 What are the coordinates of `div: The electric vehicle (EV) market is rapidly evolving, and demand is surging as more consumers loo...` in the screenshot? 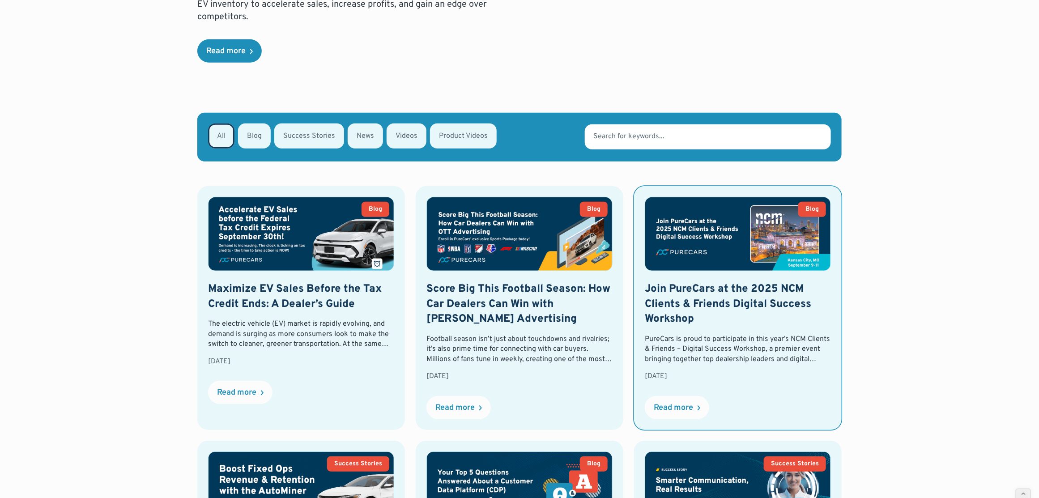 It's located at (301, 334).